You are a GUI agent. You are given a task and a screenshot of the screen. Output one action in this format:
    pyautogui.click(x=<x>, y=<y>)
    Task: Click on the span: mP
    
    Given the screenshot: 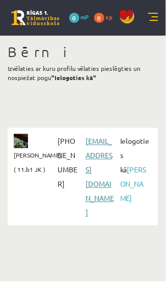 What is the action you would take?
    pyautogui.click(x=85, y=17)
    